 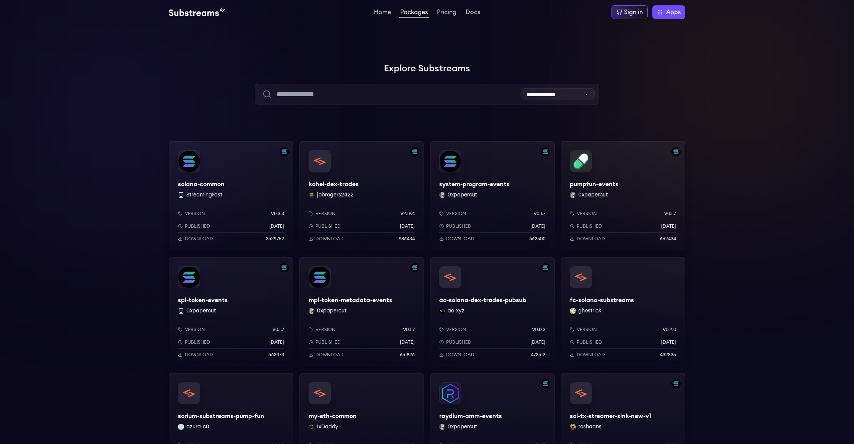 What do you see at coordinates (277, 214) in the screenshot?
I see `p: v0.3.3` at bounding box center [277, 214].